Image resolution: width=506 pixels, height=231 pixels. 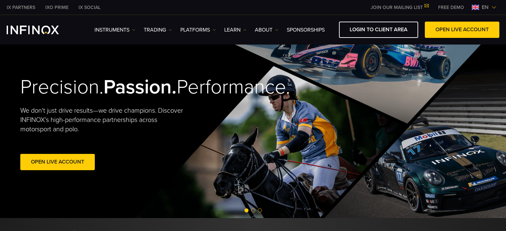 What do you see at coordinates (125, 87) in the screenshot?
I see `h2: Precision. Performance.` at bounding box center [125, 87].